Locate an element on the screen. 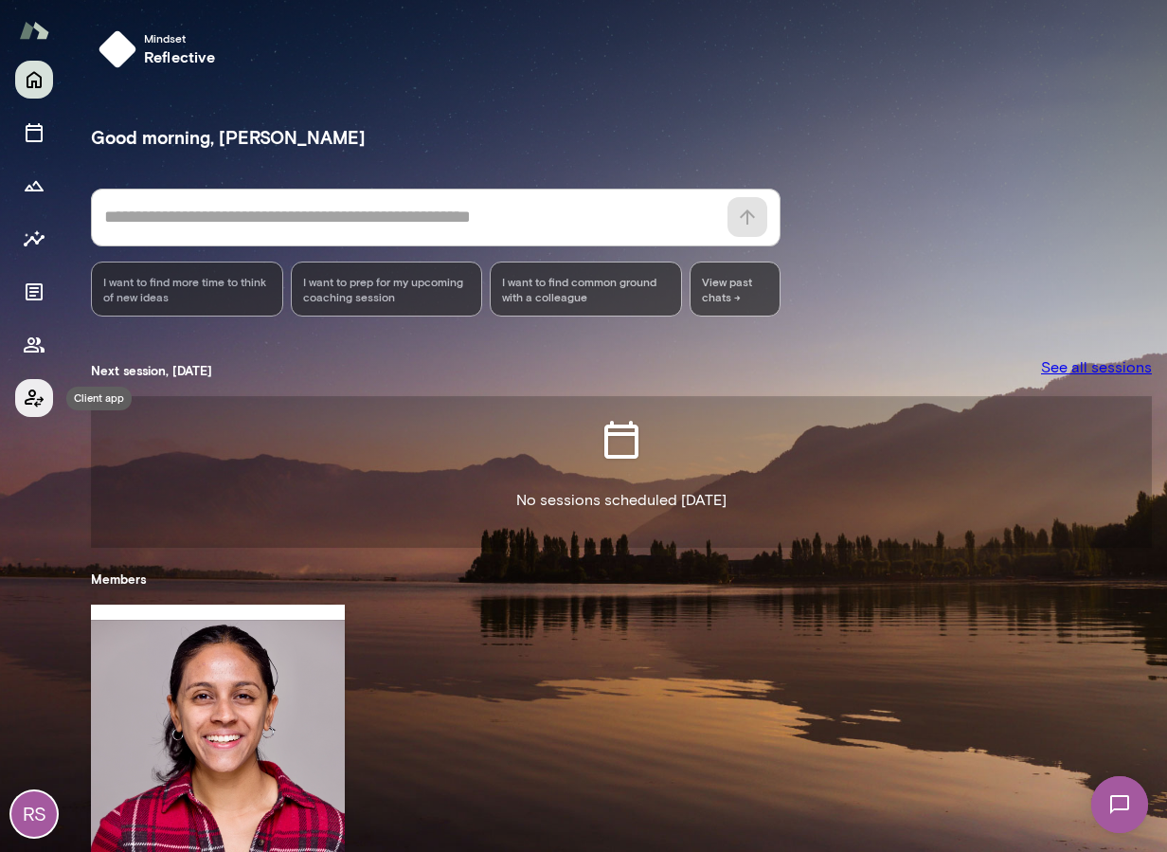 The image size is (1167, 852). button: Client app is located at coordinates (34, 398).